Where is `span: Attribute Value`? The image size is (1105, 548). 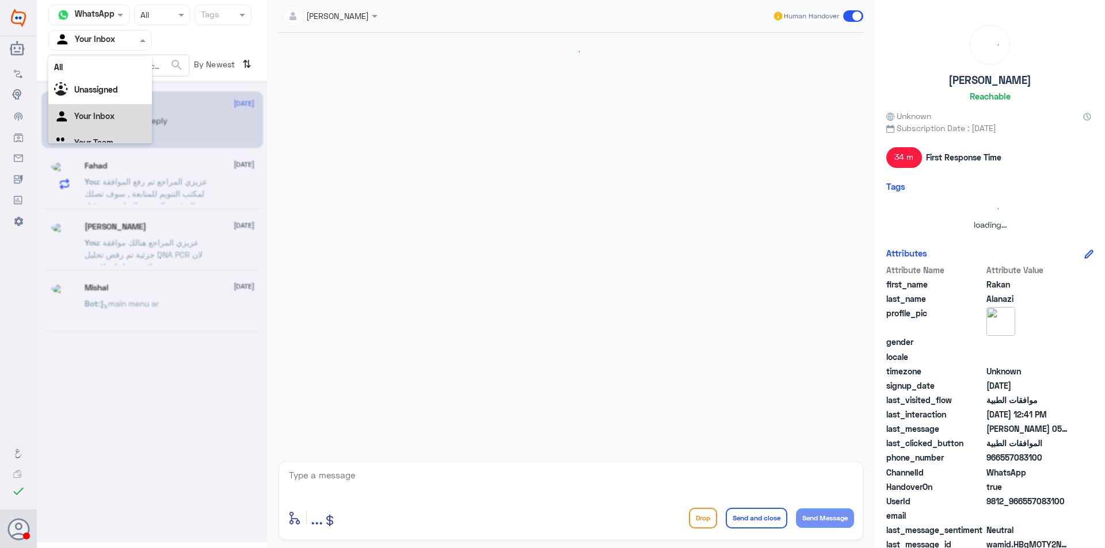 span: Attribute Value is located at coordinates (1028, 270).